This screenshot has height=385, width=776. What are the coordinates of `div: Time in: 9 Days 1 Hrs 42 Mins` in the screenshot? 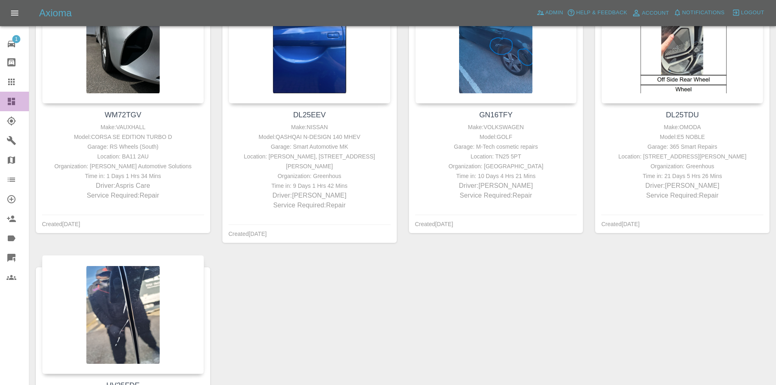 It's located at (309, 186).